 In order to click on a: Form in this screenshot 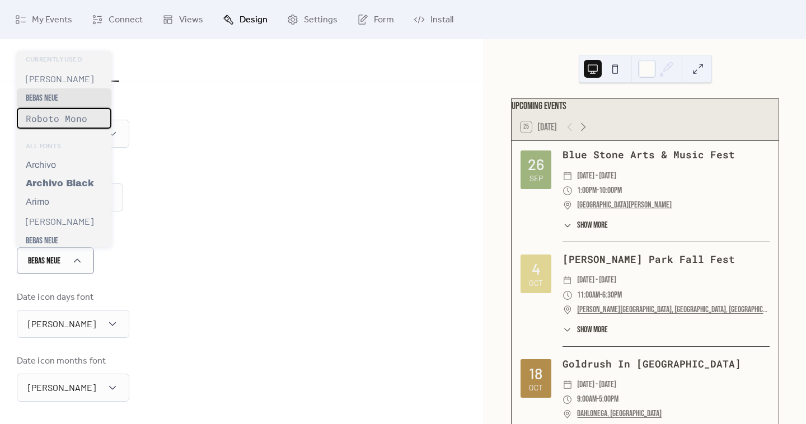, I will do `click(376, 20)`.